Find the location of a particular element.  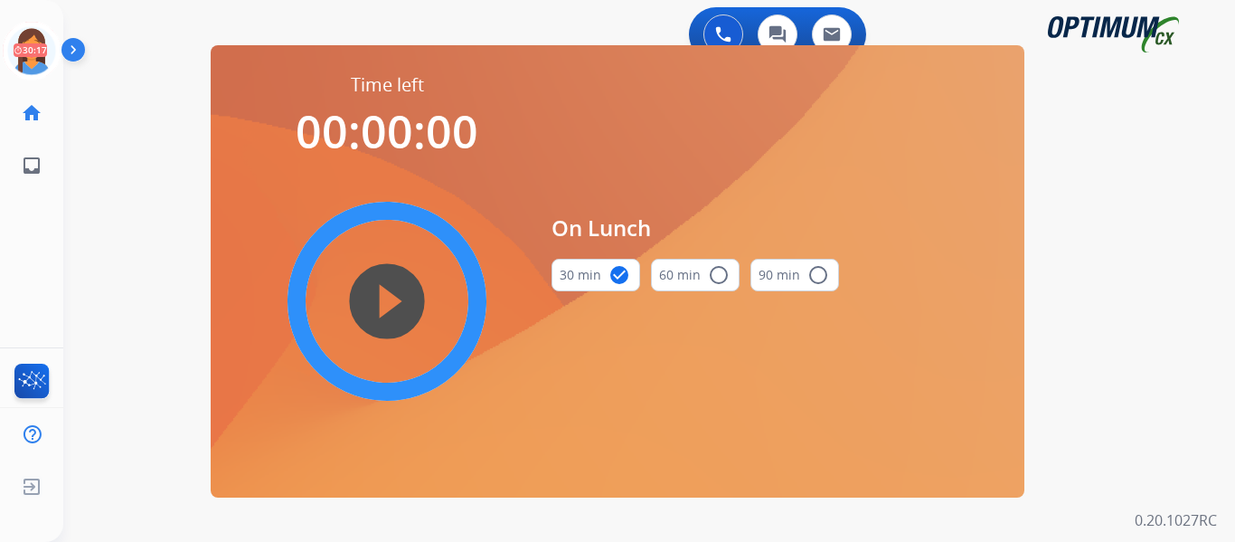

p: 0.20.1027RC is located at coordinates (1175, 520).